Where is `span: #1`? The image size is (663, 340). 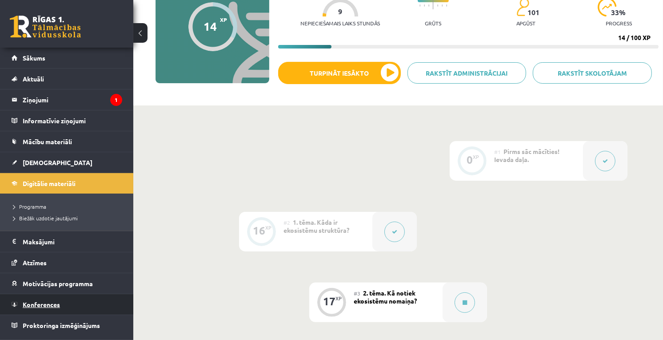 span: #1 is located at coordinates (498, 152).